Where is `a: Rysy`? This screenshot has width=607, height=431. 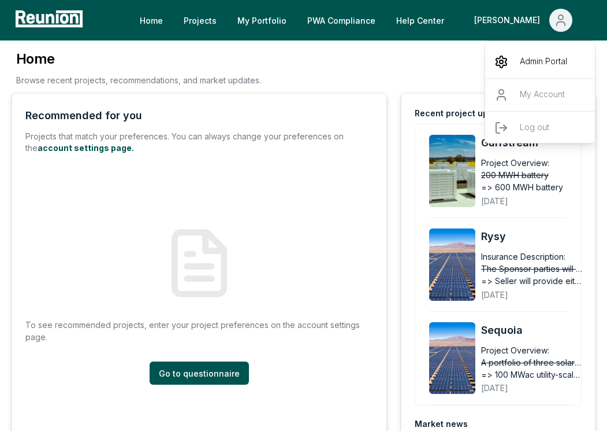
a: Rysy is located at coordinates (453, 264).